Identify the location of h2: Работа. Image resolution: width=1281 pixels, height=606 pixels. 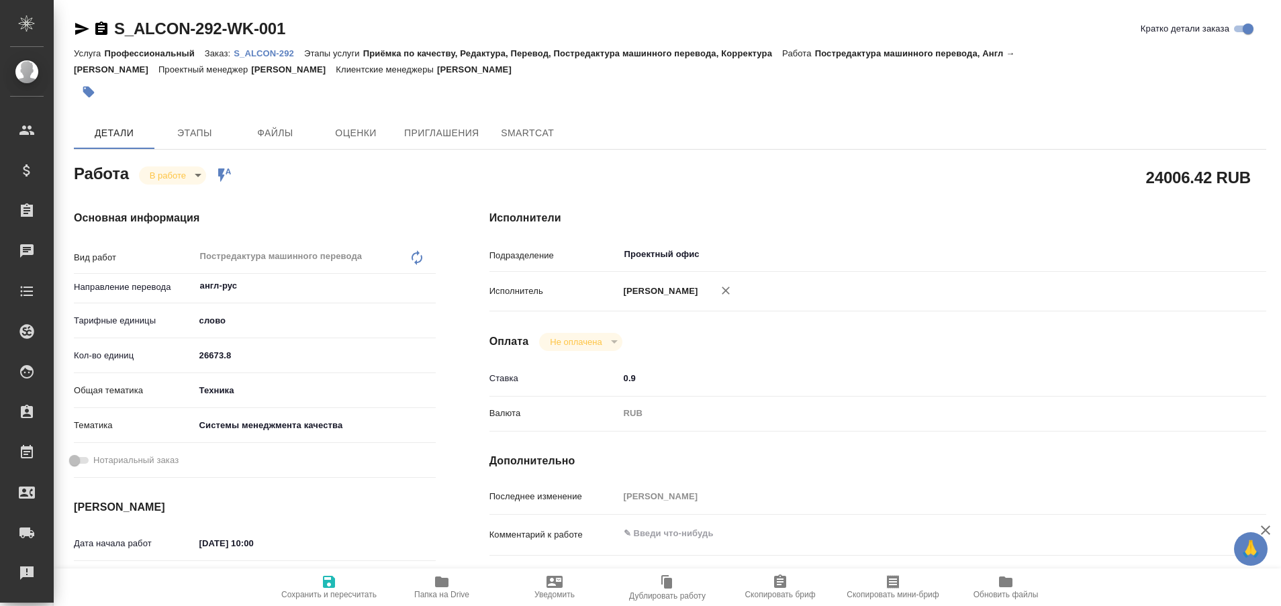
(101, 173).